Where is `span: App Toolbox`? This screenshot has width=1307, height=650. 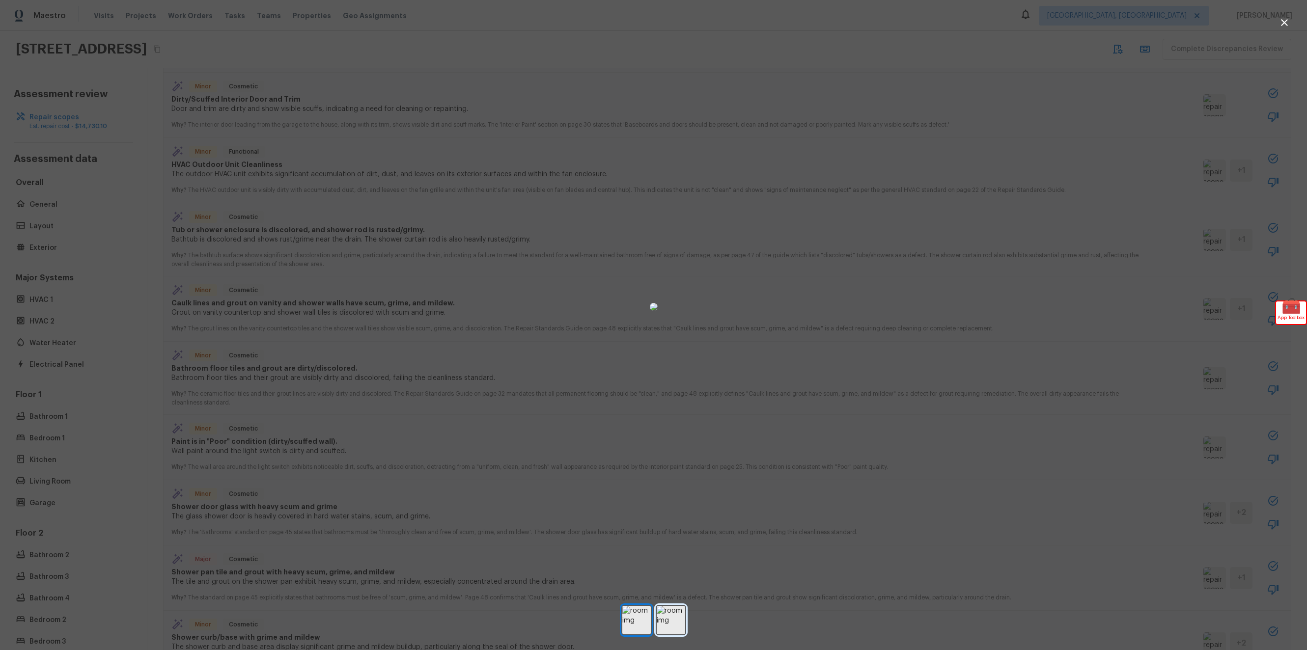
span: App Toolbox is located at coordinates (1291, 318).